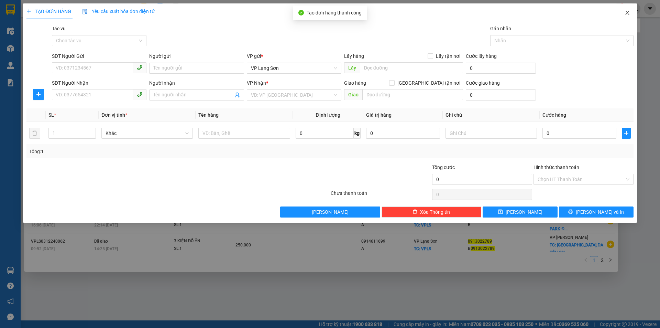 This screenshot has height=328, width=660. Describe the element at coordinates (196, 83) in the screenshot. I see `div: Người nhận` at that location.